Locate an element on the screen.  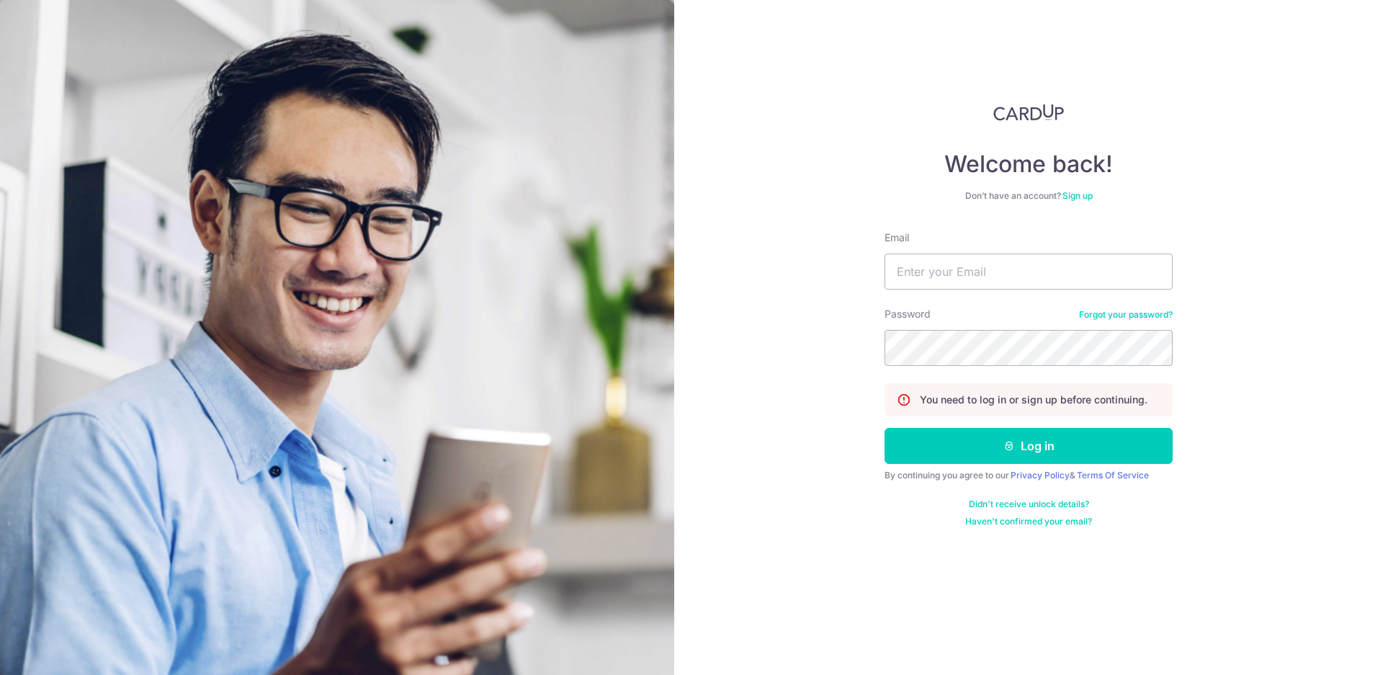
a: Terms Of Service is located at coordinates (1113, 475).